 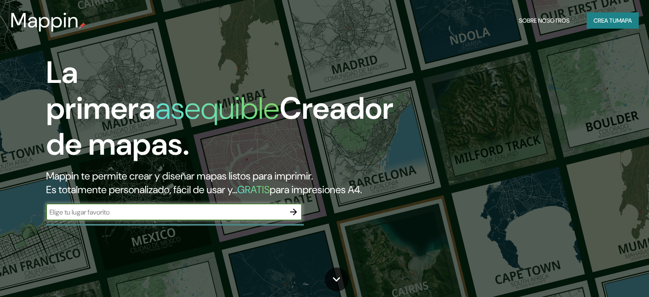 What do you see at coordinates (82, 26) in the screenshot?
I see `img: pin de mapeo` at bounding box center [82, 26].